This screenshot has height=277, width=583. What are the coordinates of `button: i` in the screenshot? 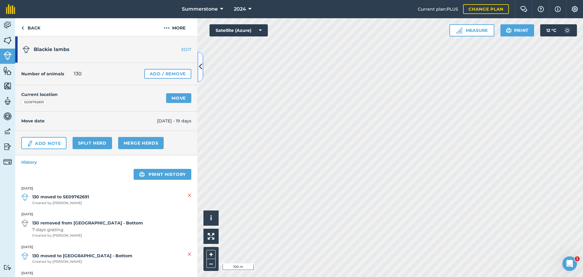 It's located at (211, 218).